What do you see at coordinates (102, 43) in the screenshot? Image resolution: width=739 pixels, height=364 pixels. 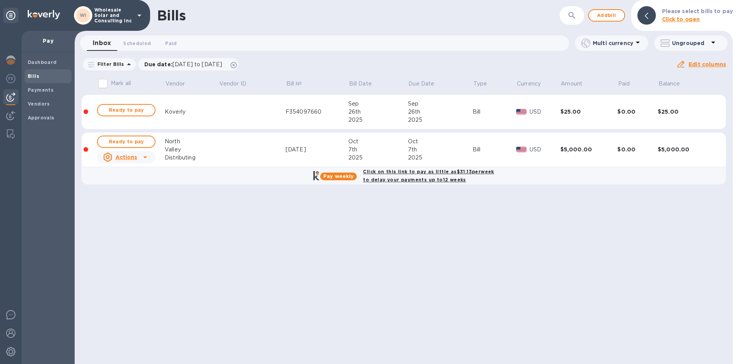 I see `span: Inbox` at bounding box center [102, 43].